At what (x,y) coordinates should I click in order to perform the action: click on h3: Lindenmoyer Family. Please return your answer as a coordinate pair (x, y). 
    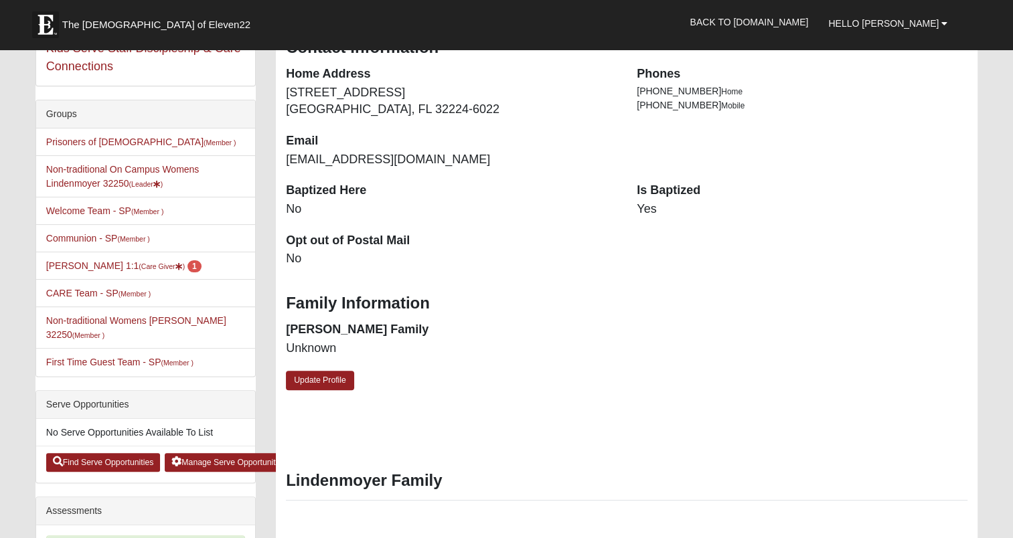
    Looking at the image, I should click on (627, 481).